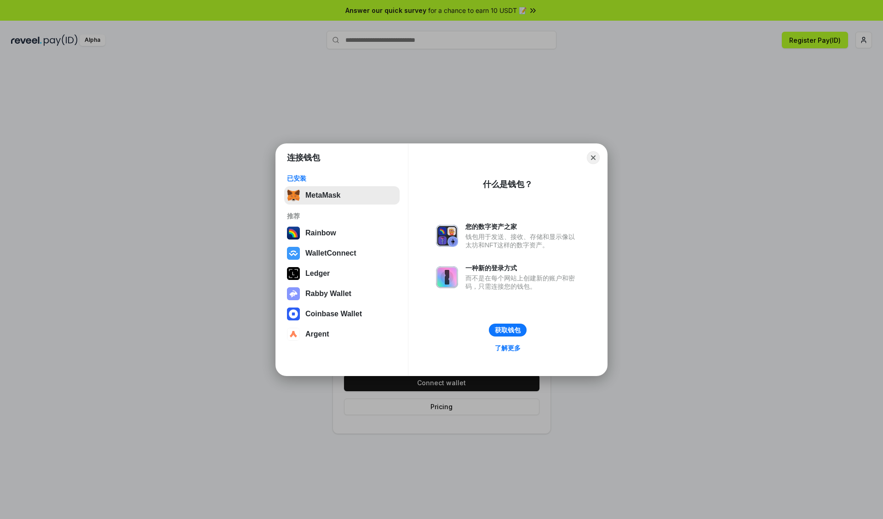  What do you see at coordinates (331, 253) in the screenshot?
I see `div: WalletConnect` at bounding box center [331, 253].